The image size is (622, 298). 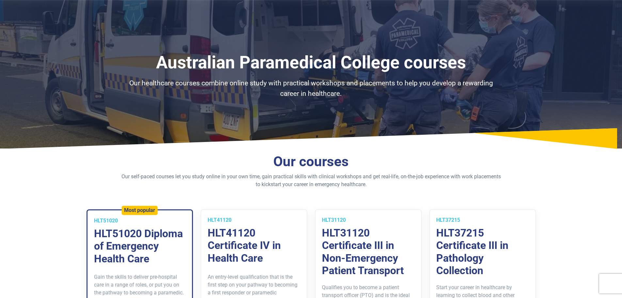 I want to click on h3: HLT37215 Certificate III in Pathology Collection, so click(x=483, y=252).